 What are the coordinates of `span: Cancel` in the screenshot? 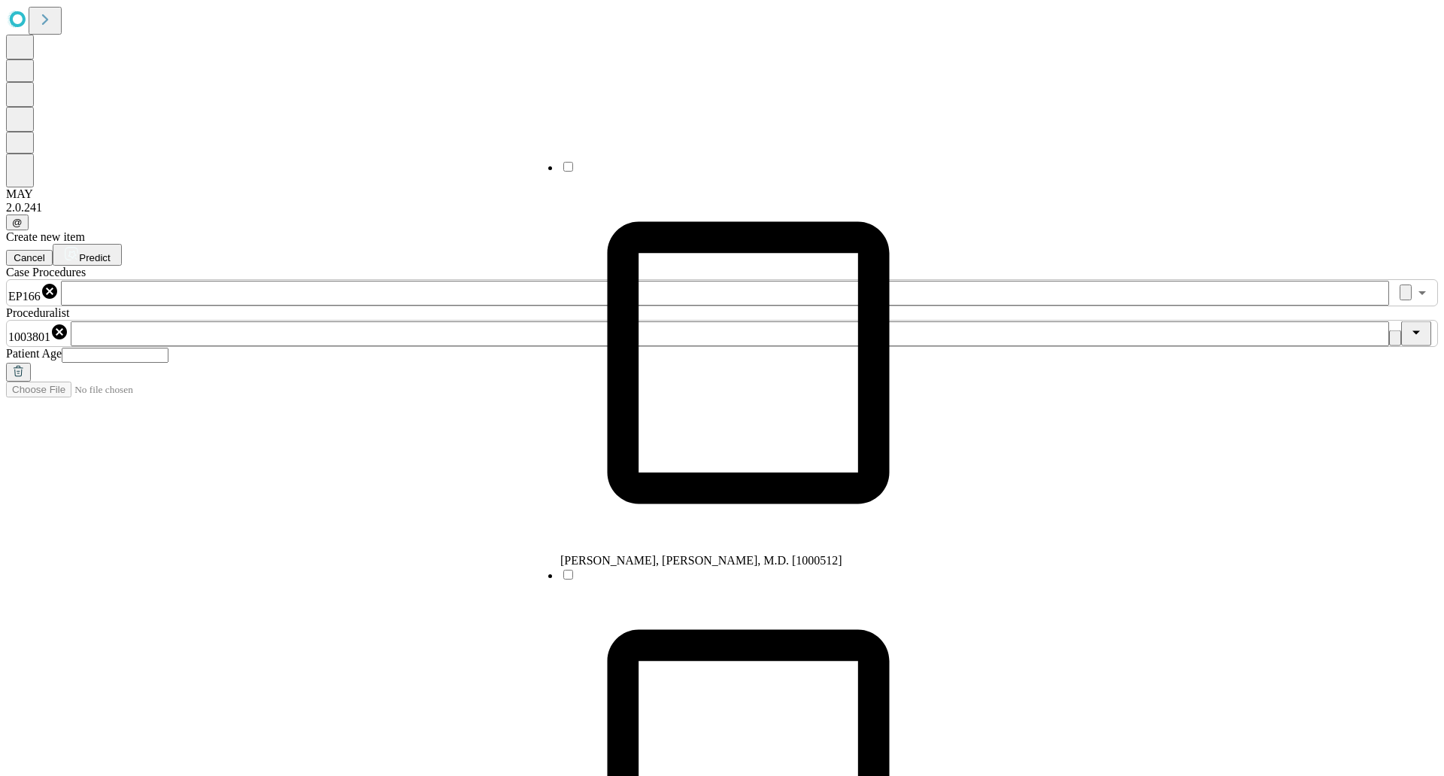 It's located at (29, 257).